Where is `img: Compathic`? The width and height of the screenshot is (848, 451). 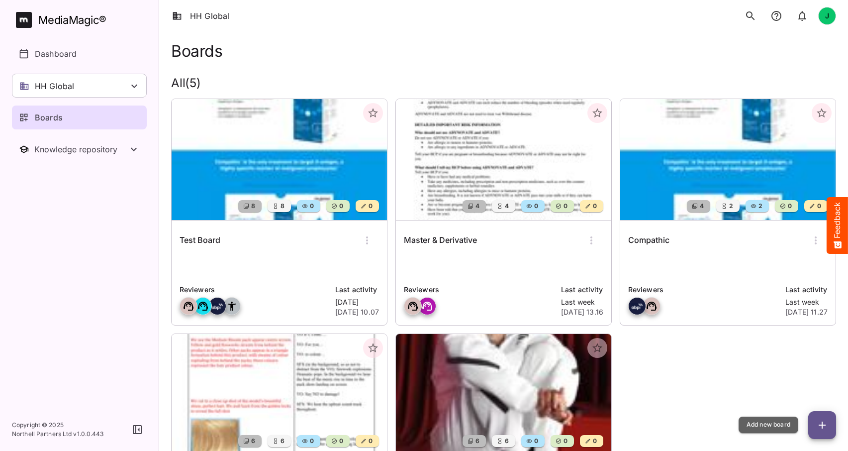 img: Compathic is located at coordinates (728, 159).